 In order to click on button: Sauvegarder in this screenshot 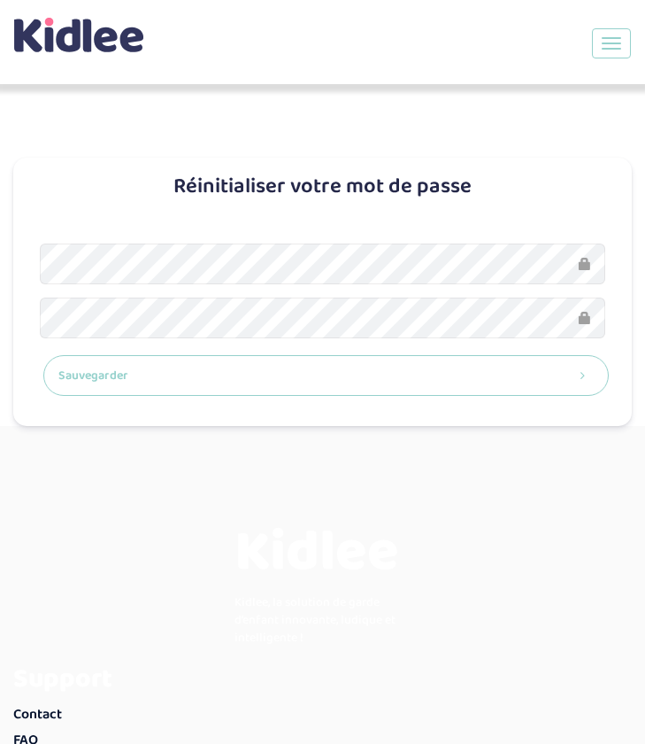, I will do `click(326, 375)`.